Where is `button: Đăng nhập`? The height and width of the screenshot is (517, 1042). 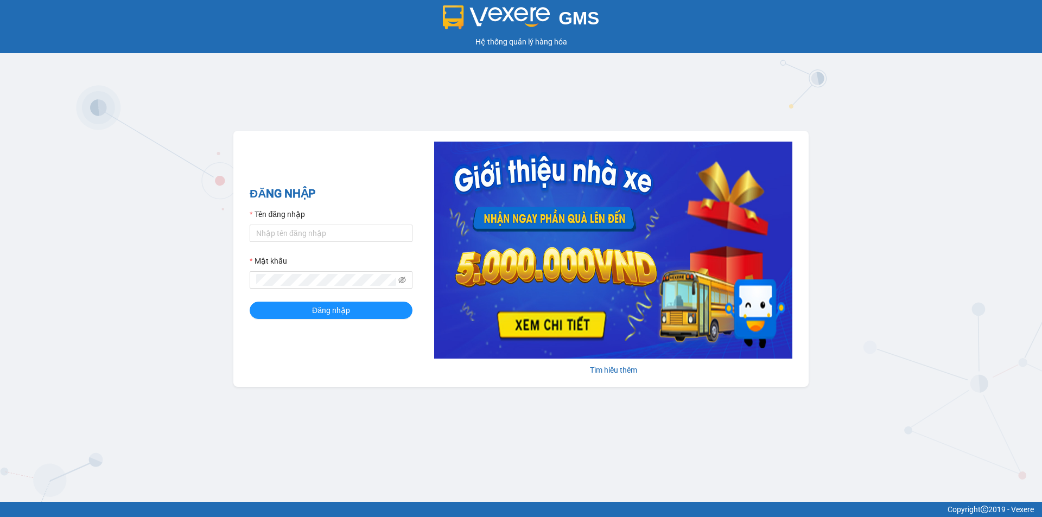
button: Đăng nhập is located at coordinates (331, 310).